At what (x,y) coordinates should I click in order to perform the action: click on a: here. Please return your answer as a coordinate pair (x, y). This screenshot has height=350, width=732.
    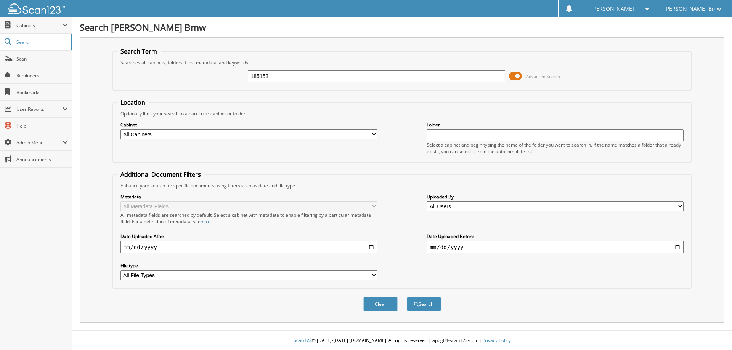
    Looking at the image, I should click on (206, 222).